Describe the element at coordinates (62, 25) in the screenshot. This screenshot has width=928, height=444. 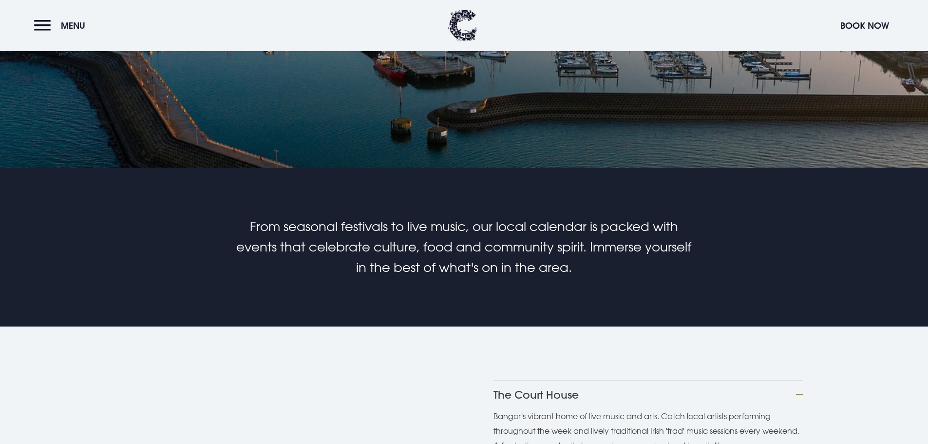
I see `button: Menu` at that location.